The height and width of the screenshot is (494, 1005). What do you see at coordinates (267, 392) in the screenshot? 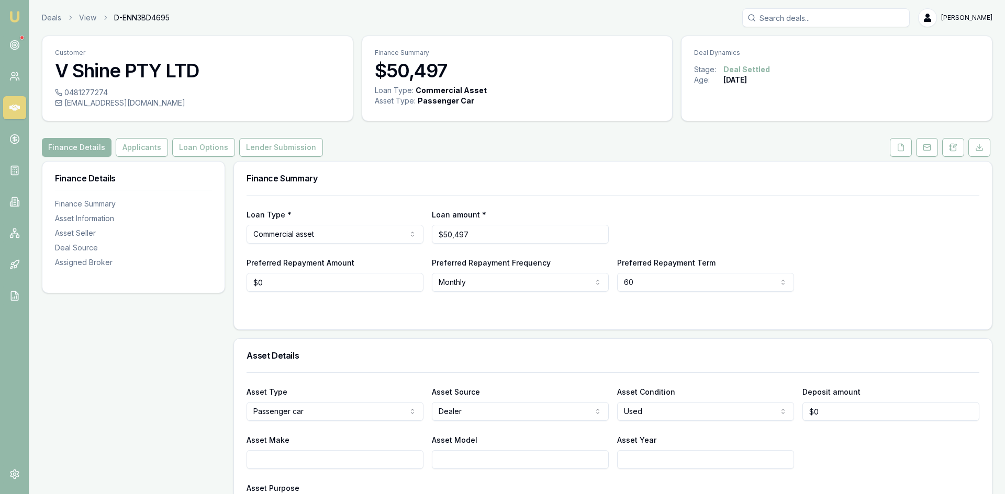
I see `label: Asset Type` at bounding box center [267, 392].